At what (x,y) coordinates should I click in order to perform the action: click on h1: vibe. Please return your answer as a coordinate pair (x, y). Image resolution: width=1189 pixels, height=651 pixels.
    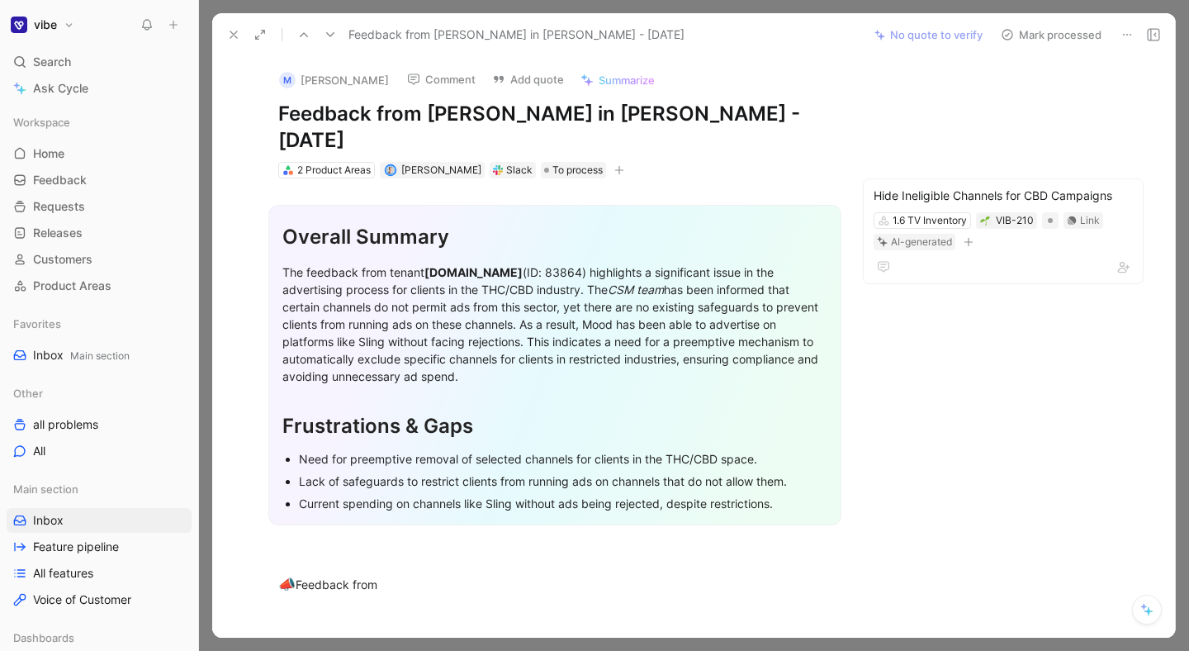
    Looking at the image, I should click on (45, 25).